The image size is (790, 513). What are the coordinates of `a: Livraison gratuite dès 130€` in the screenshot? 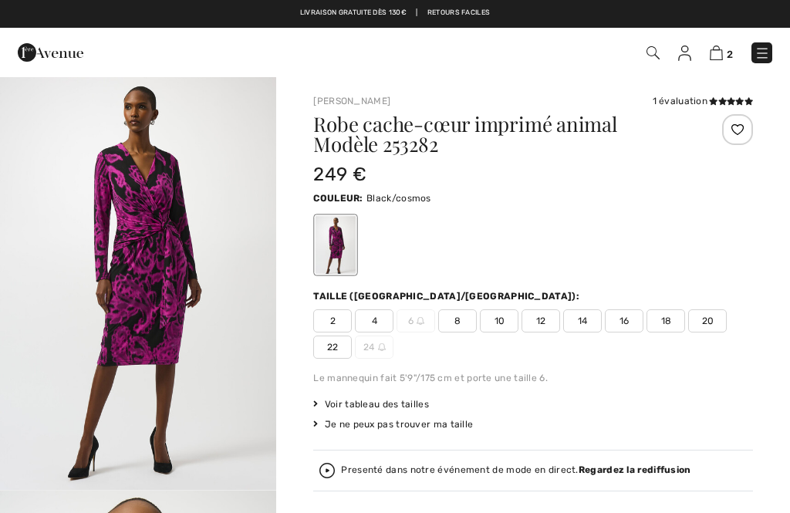 It's located at (353, 13).